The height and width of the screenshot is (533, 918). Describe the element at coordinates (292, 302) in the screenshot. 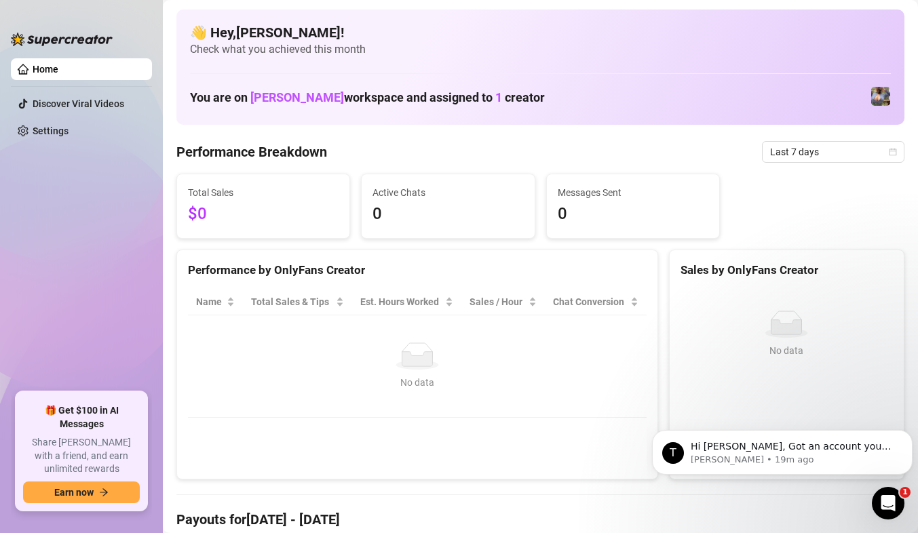

I see `span: Total Sales & Tips` at that location.